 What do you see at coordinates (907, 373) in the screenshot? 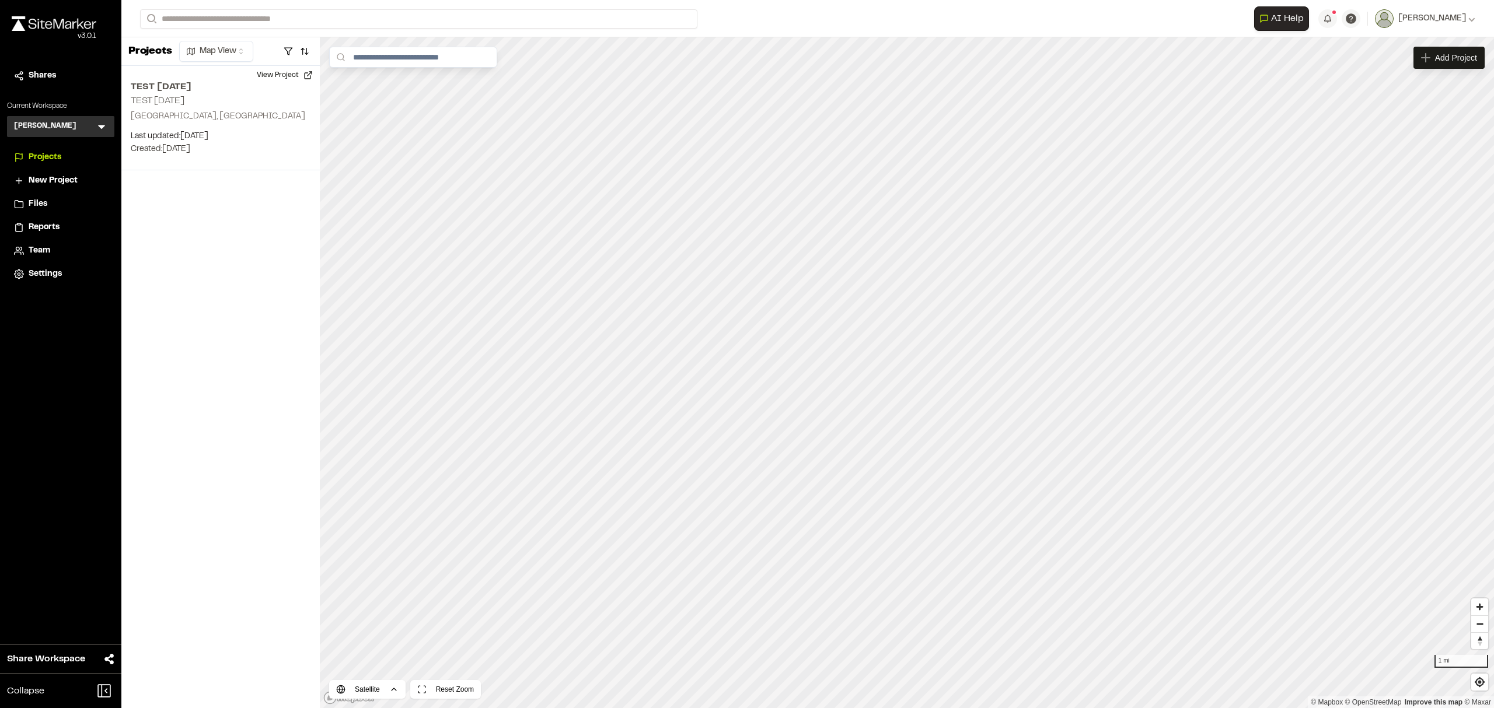
I see `canvas: Map` at bounding box center [907, 373].